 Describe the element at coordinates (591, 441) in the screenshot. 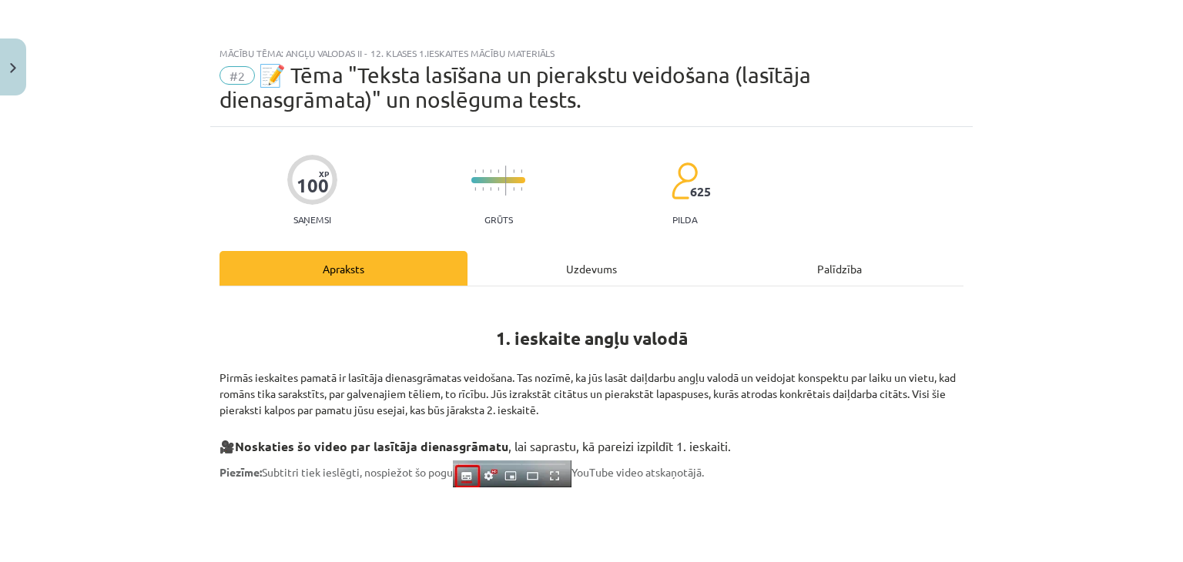

I see `h3: 🎥 , lai saprastu, kā pareizi izpildīt 1. ieskaiti.` at that location.